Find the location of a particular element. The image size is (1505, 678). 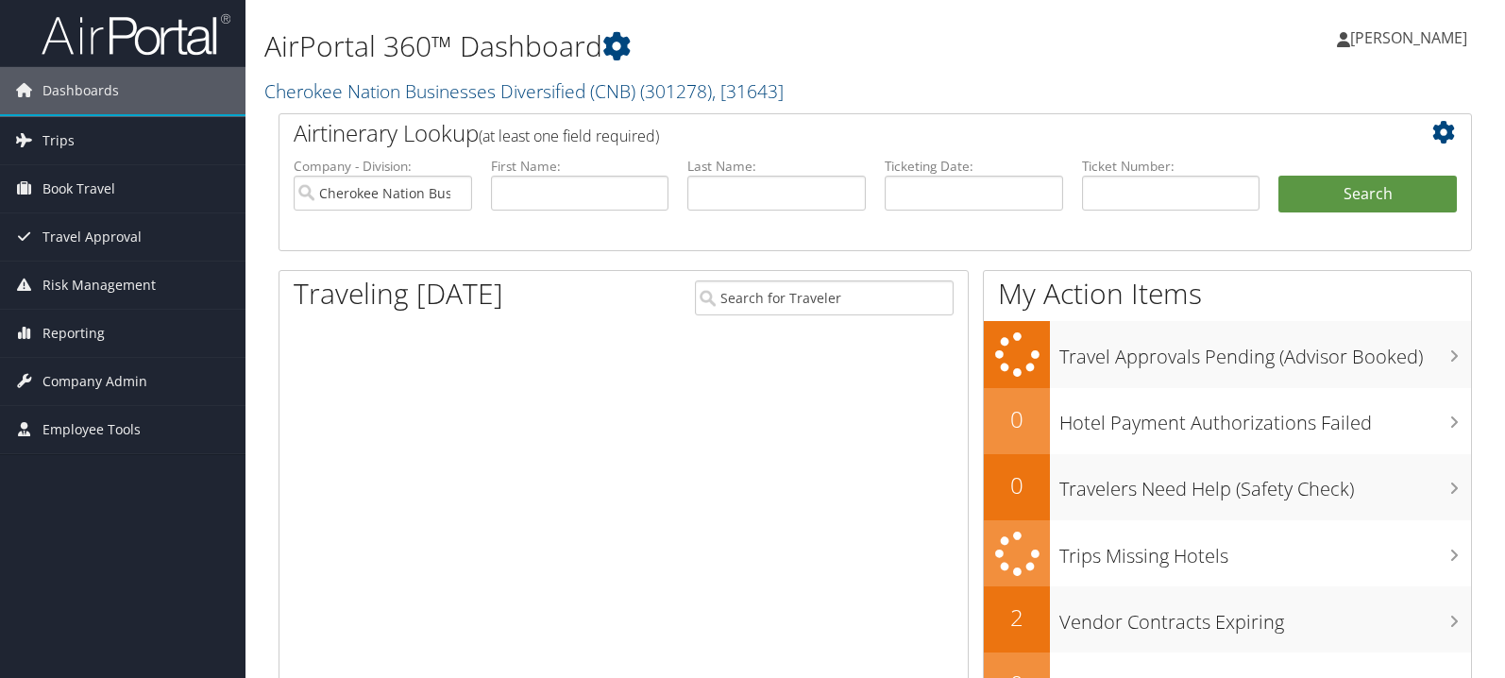

a: Travel Approvals Pending (Advisor Booked) is located at coordinates (1227, 354).